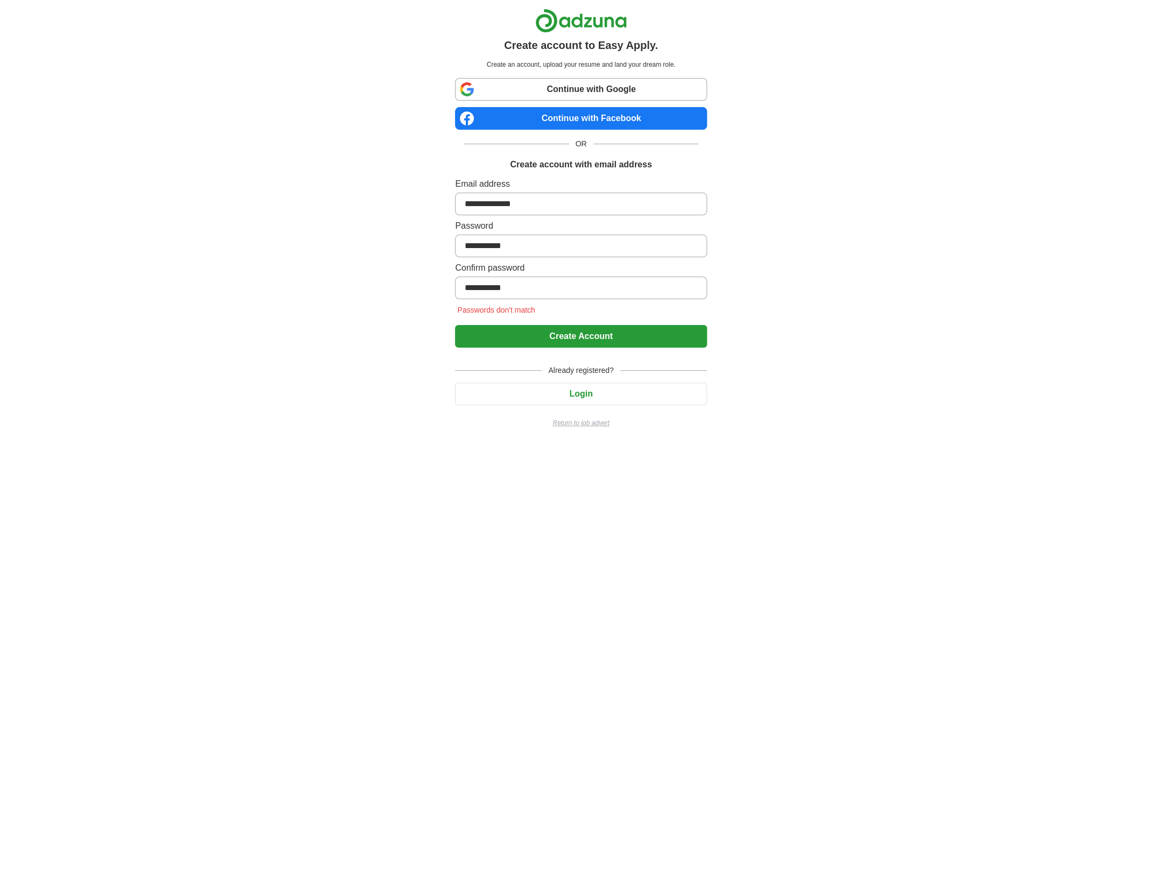 The width and height of the screenshot is (1162, 875). Describe the element at coordinates (580, 65) in the screenshot. I see `p: Create an account, upload your resume and land your dream role.` at that location.